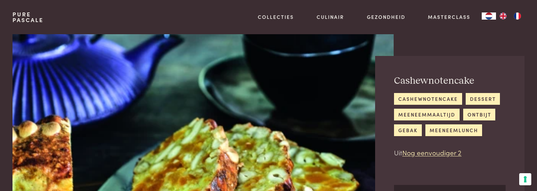 The height and width of the screenshot is (191, 537). I want to click on a: Gezondheid, so click(387, 17).